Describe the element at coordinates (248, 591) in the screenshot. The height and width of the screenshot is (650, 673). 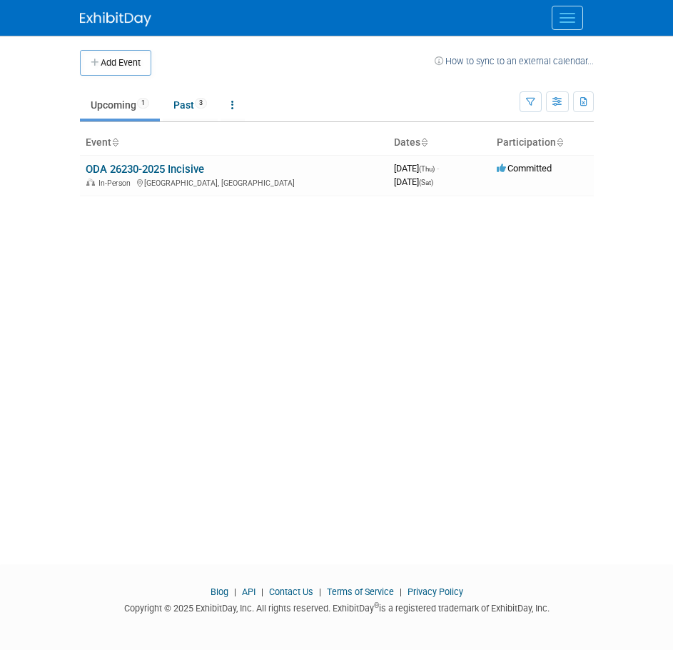
I see `a: API` at that location.